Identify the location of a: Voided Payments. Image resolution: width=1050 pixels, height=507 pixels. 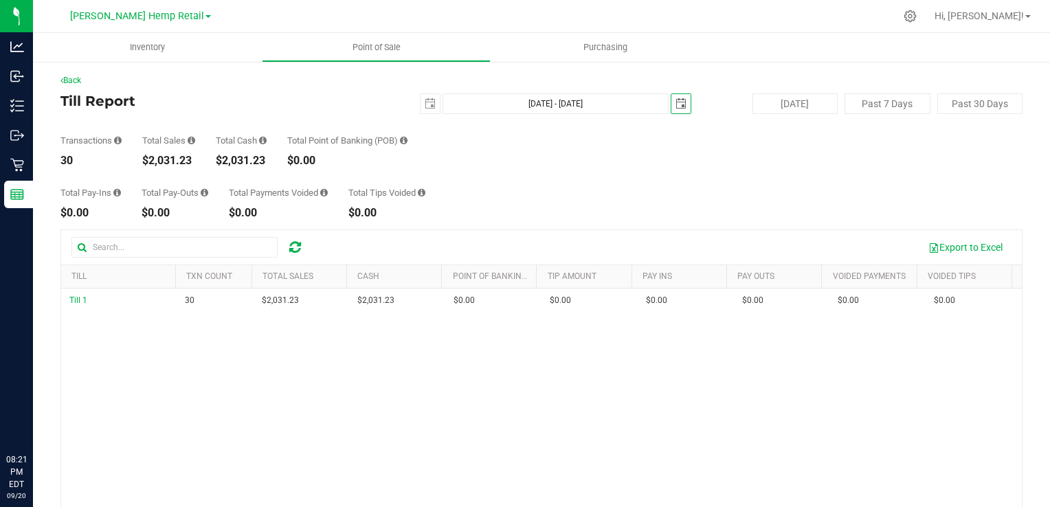
(869, 276).